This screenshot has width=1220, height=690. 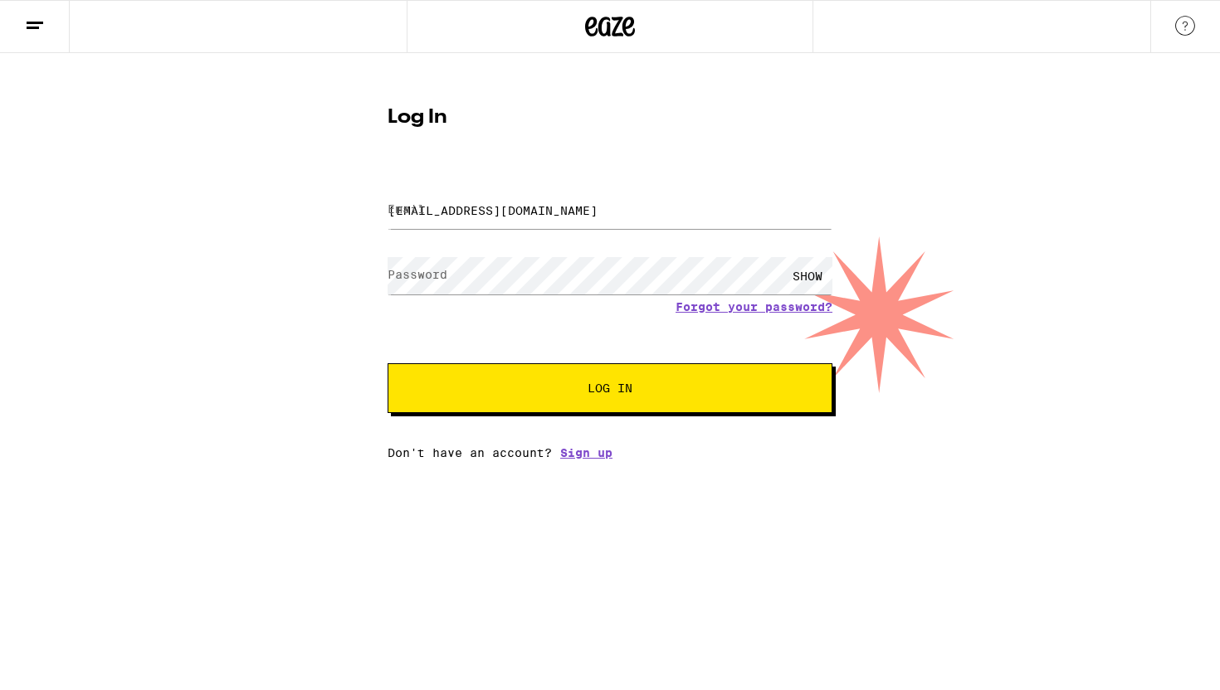 What do you see at coordinates (610, 118) in the screenshot?
I see `h1: Log In` at bounding box center [610, 118].